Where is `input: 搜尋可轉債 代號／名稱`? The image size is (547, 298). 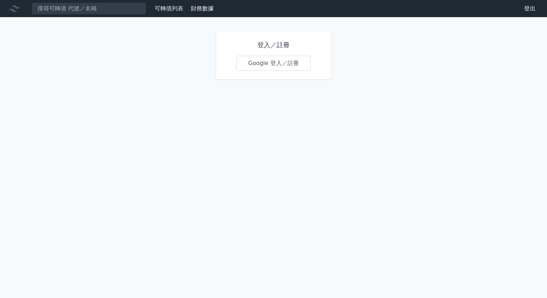 input: 搜尋可轉債 代號／名稱 is located at coordinates (89, 9).